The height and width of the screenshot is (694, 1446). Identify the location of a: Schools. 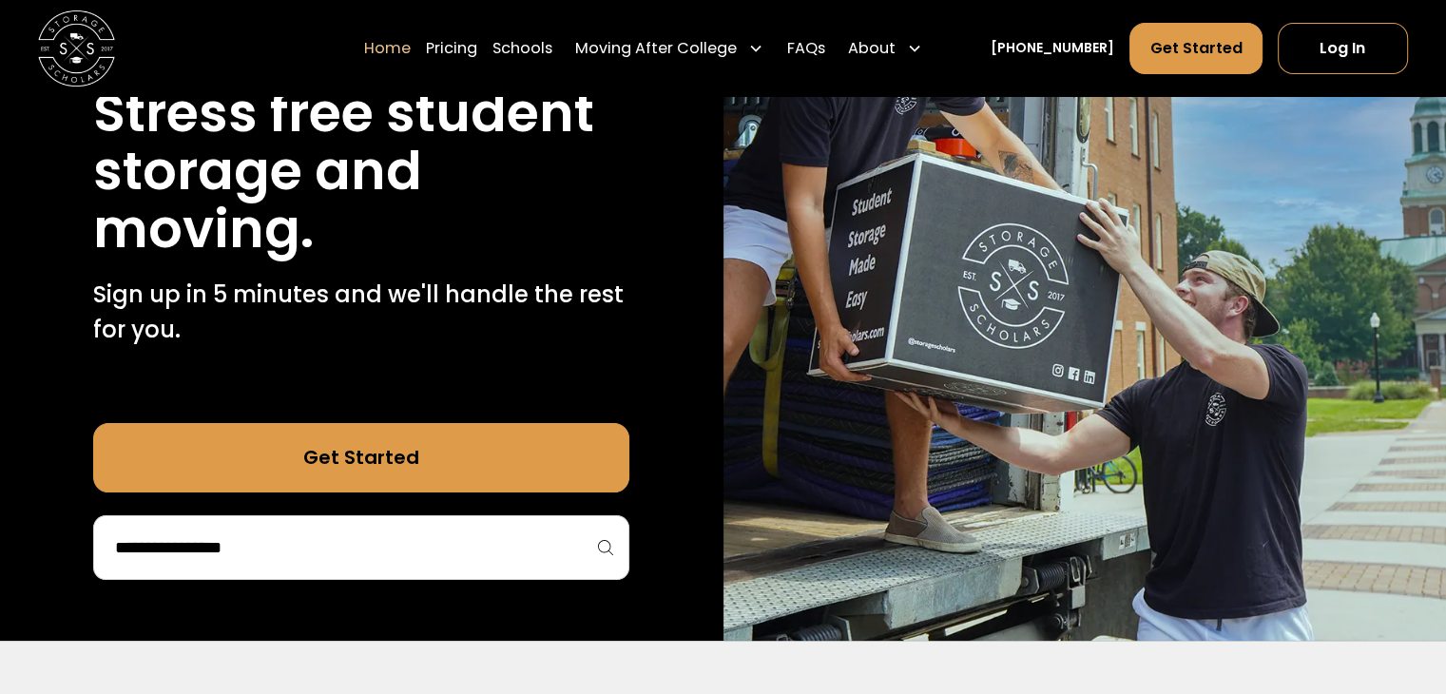
(522, 48).